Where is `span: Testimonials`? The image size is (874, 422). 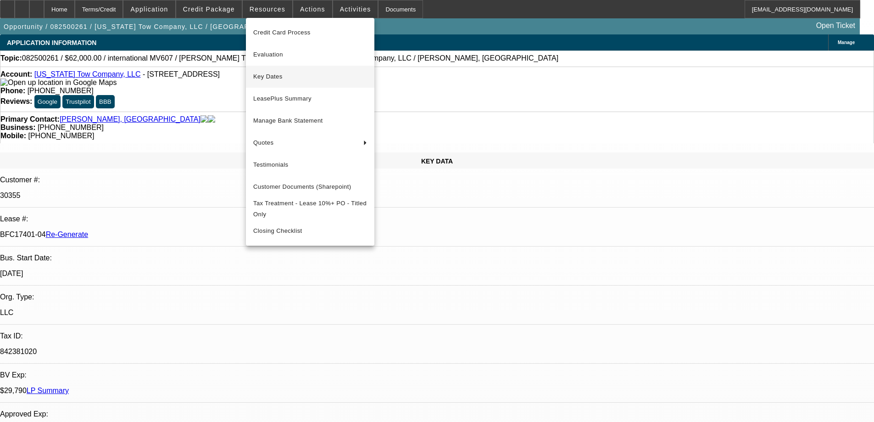
span: Testimonials is located at coordinates (310, 165).